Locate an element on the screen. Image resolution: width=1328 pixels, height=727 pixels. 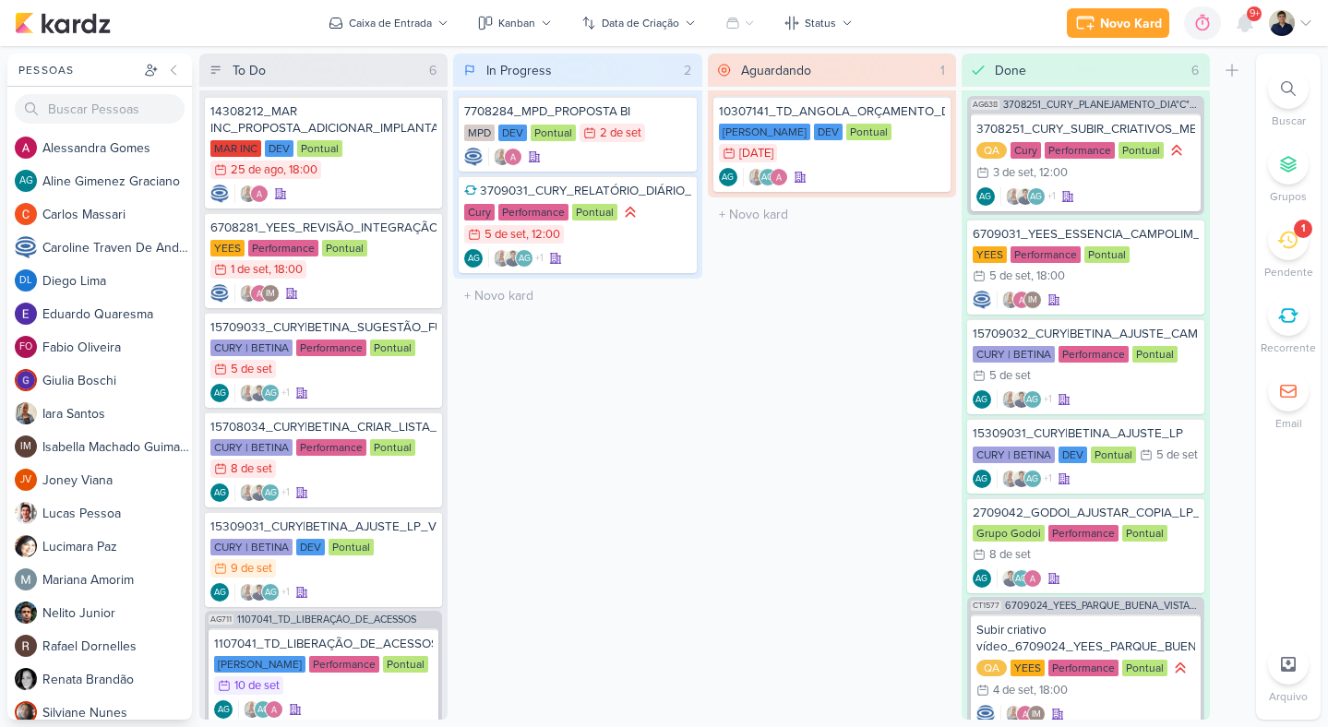
img: Carlos Massari is located at coordinates (26, 214).